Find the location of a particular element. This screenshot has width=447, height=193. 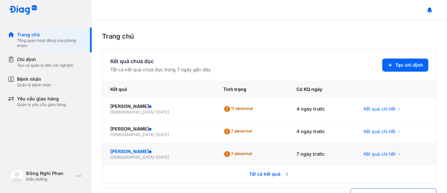

div: Kết quả chưa đọc is located at coordinates (160, 61).